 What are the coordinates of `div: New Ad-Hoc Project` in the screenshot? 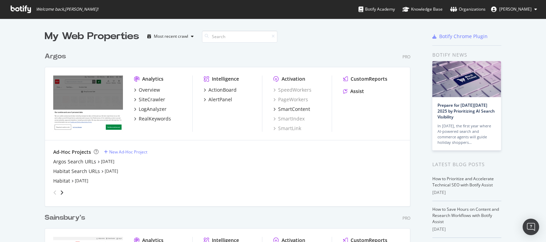 It's located at (128, 152).